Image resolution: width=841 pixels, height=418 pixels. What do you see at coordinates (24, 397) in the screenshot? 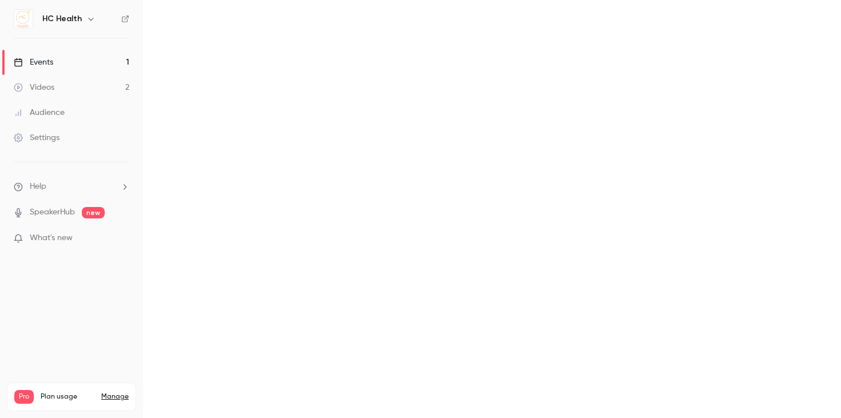
I see `span: Pro` at bounding box center [24, 397].